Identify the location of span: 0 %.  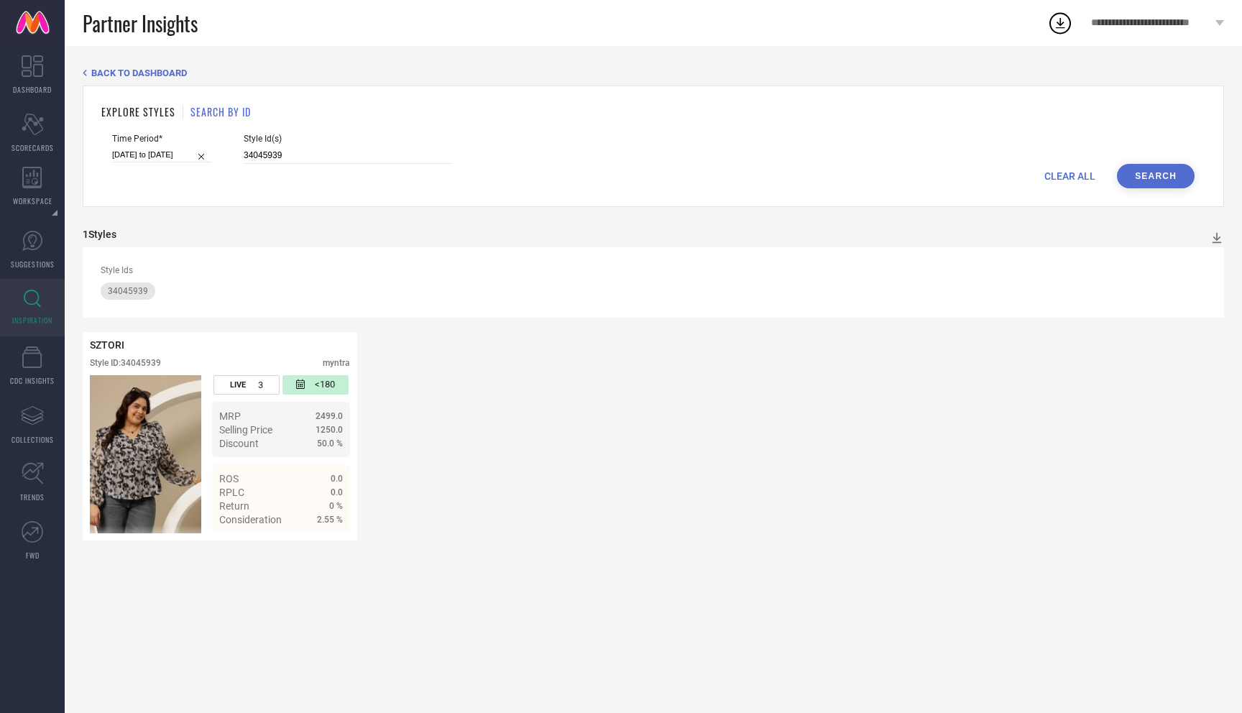
(336, 506).